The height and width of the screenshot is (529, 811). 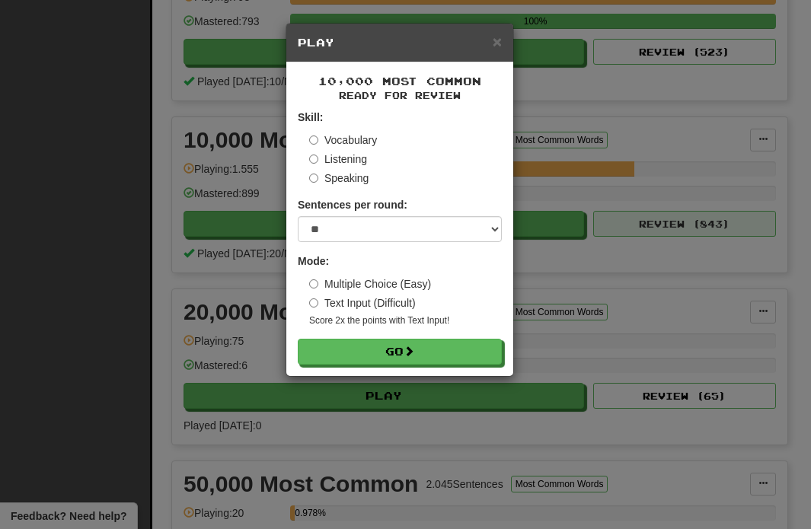 What do you see at coordinates (370, 284) in the screenshot?
I see `label: Multiple Choice (Easy)` at bounding box center [370, 284].